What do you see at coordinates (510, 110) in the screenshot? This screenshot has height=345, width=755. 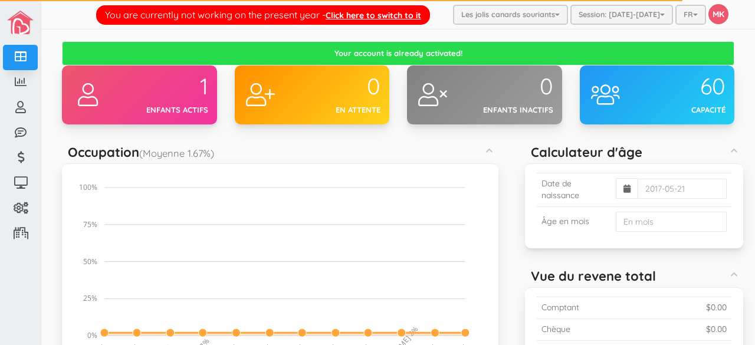 I see `div: Enfants inactifs` at bounding box center [510, 110].